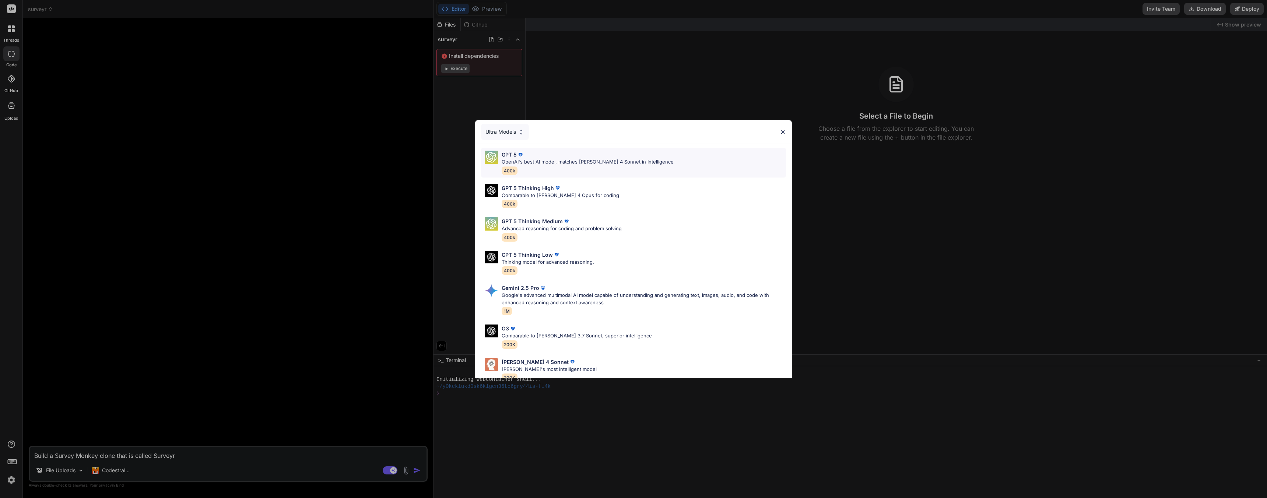  Describe the element at coordinates (505, 328) in the screenshot. I see `p: O3` at that location.